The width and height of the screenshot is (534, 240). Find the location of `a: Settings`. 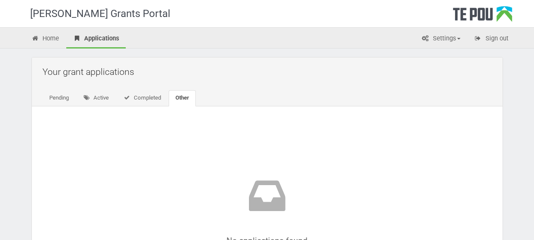

a: Settings is located at coordinates (441, 39).